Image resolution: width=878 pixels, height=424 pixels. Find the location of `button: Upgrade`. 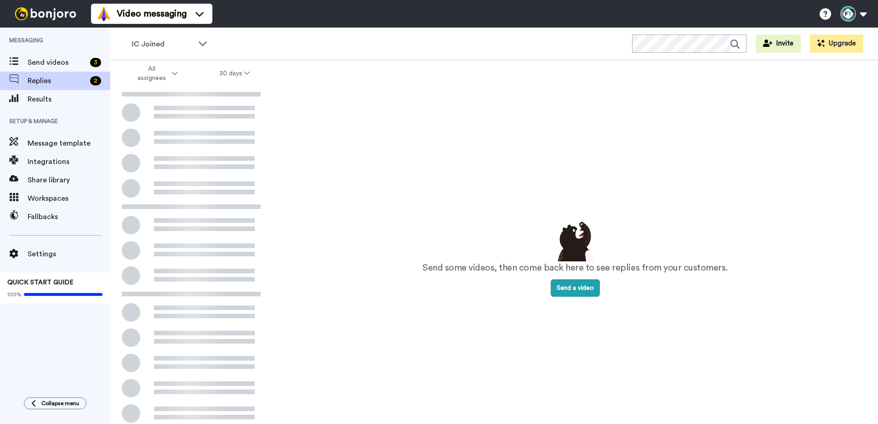

button: Upgrade is located at coordinates (837, 44).